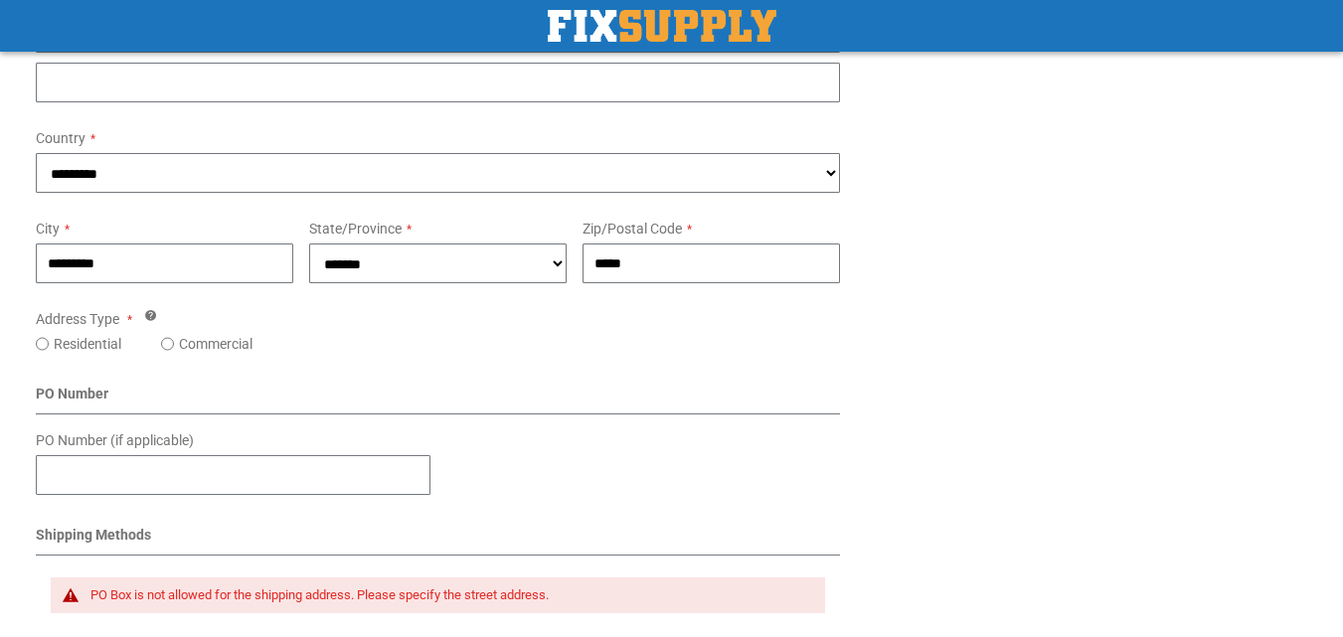 Image resolution: width=1343 pixels, height=637 pixels. What do you see at coordinates (437, 540) in the screenshot?
I see `div: Shipping Methods` at bounding box center [437, 540].